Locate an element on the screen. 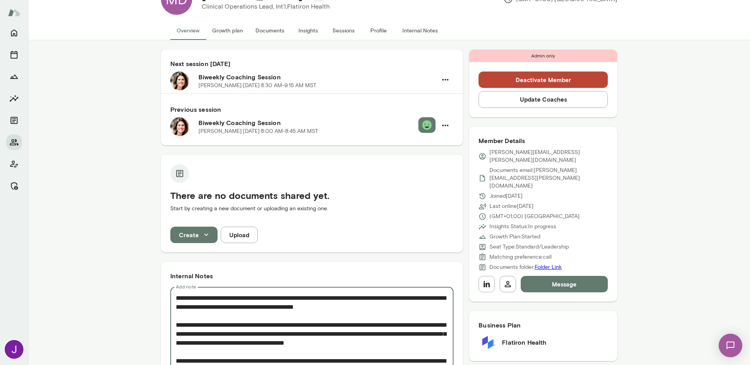 The image size is (750, 365). h5: There are no documents shared yet. is located at coordinates (312, 195).